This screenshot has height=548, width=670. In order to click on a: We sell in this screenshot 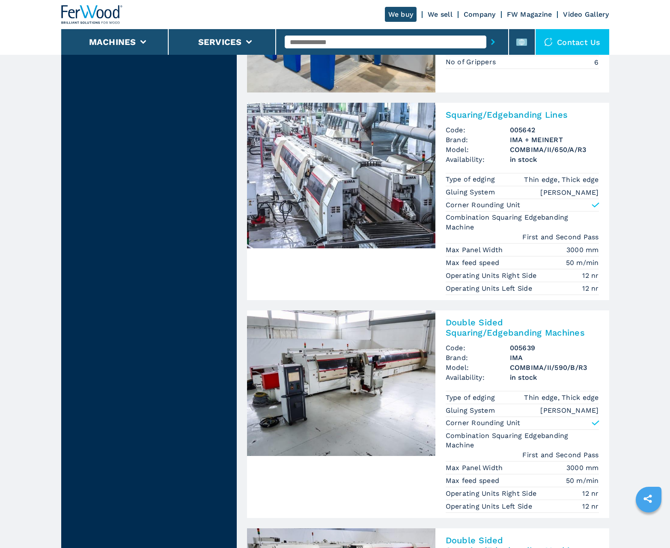, I will do `click(440, 14)`.